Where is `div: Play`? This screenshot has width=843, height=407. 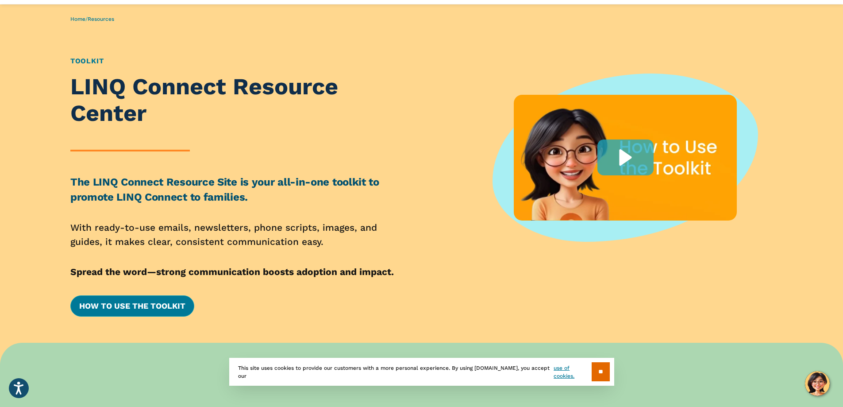
div: Play is located at coordinates (625, 157).